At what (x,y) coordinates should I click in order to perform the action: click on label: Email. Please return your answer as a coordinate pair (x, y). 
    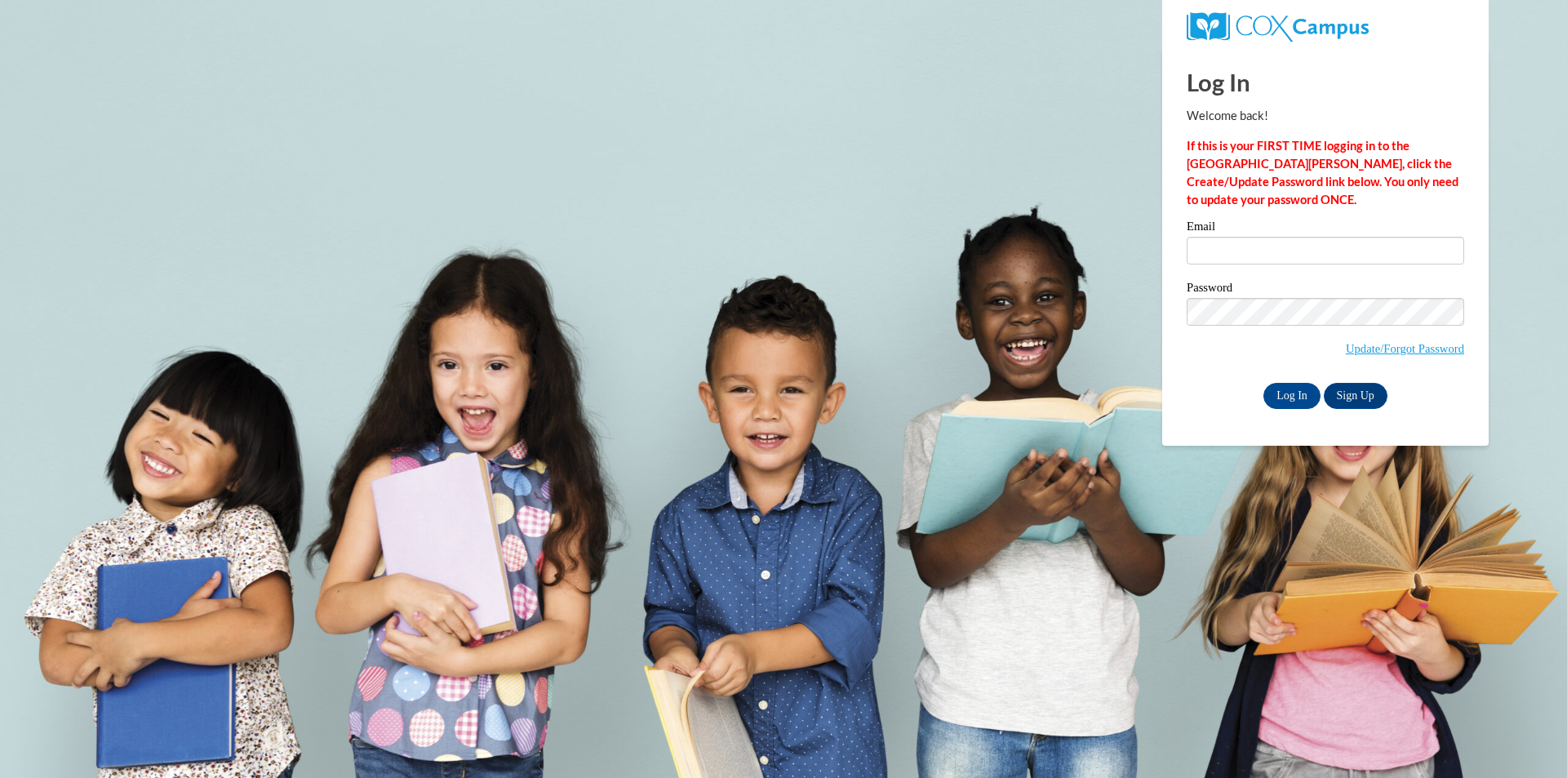
    Looking at the image, I should click on (1326, 229).